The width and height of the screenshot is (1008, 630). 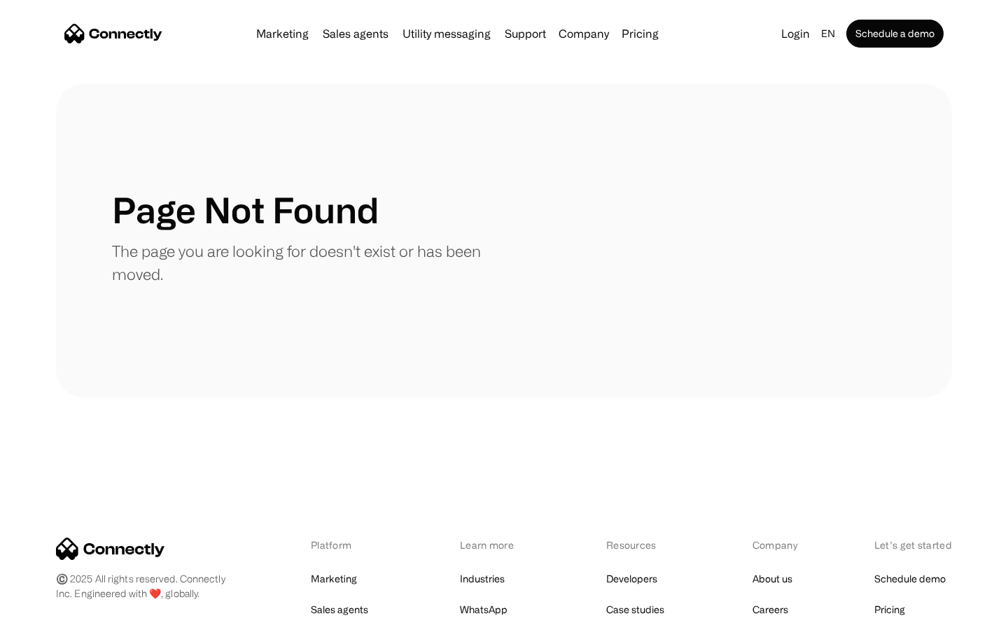 What do you see at coordinates (635, 610) in the screenshot?
I see `a: Case studies` at bounding box center [635, 610].